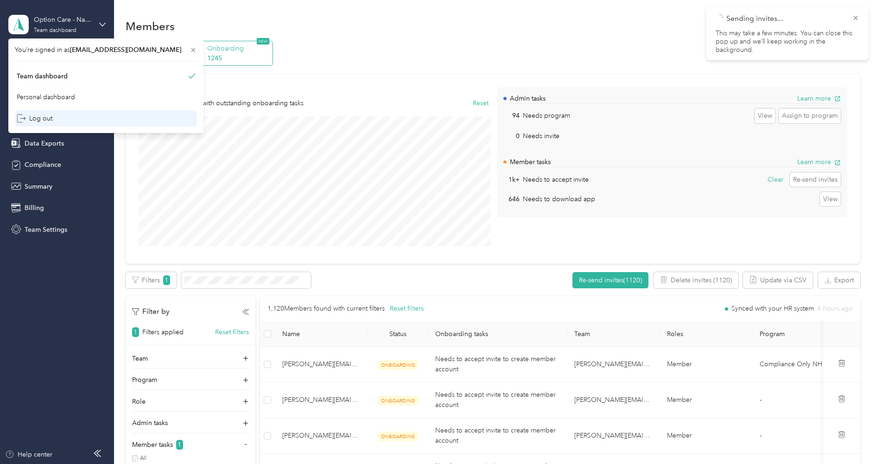 The width and height of the screenshot is (876, 464). I want to click on button: Assign to program, so click(810, 116).